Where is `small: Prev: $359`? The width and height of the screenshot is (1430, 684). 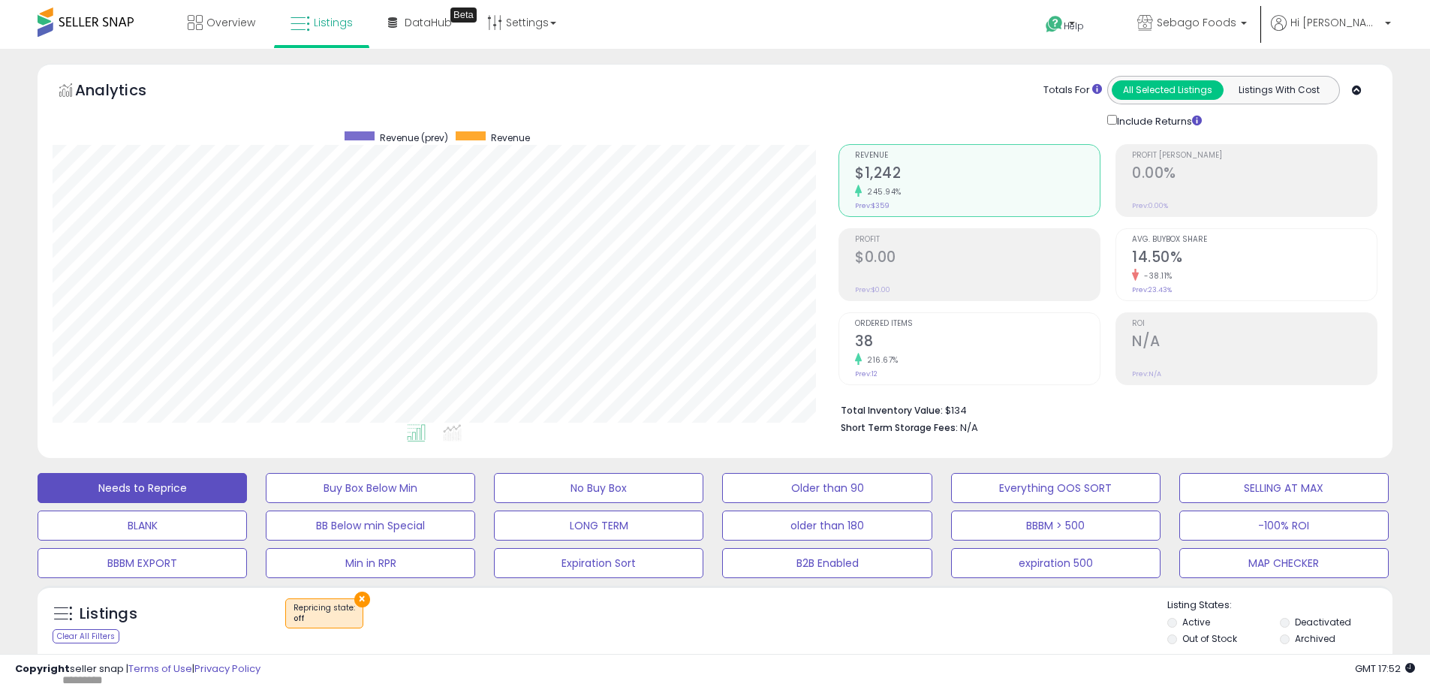 small: Prev: $359 is located at coordinates (872, 206).